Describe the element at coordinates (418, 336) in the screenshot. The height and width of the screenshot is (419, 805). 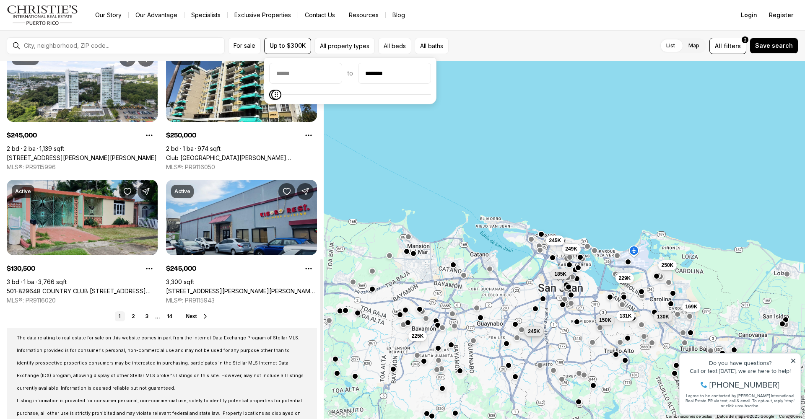
I see `button: 225K` at that location.